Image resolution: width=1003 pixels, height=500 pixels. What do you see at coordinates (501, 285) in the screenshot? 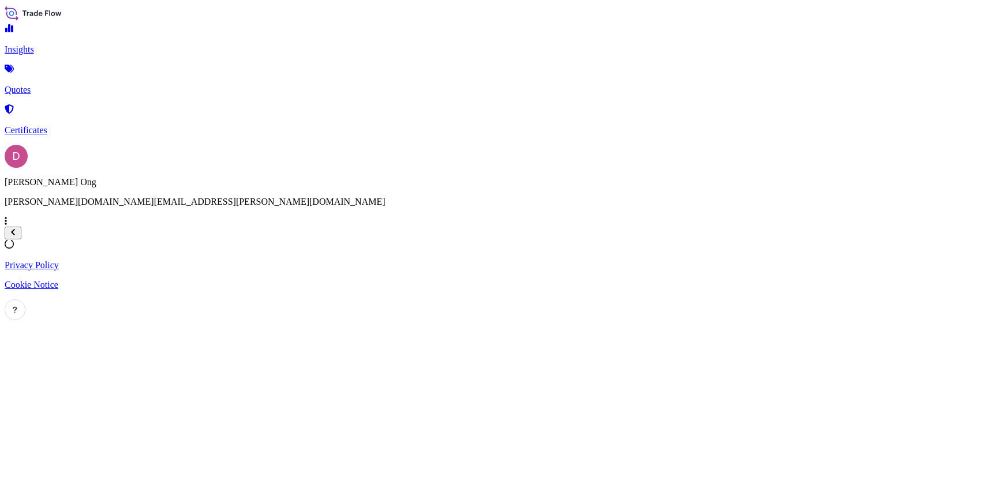
I see `a: Cookie Notice` at bounding box center [501, 285].